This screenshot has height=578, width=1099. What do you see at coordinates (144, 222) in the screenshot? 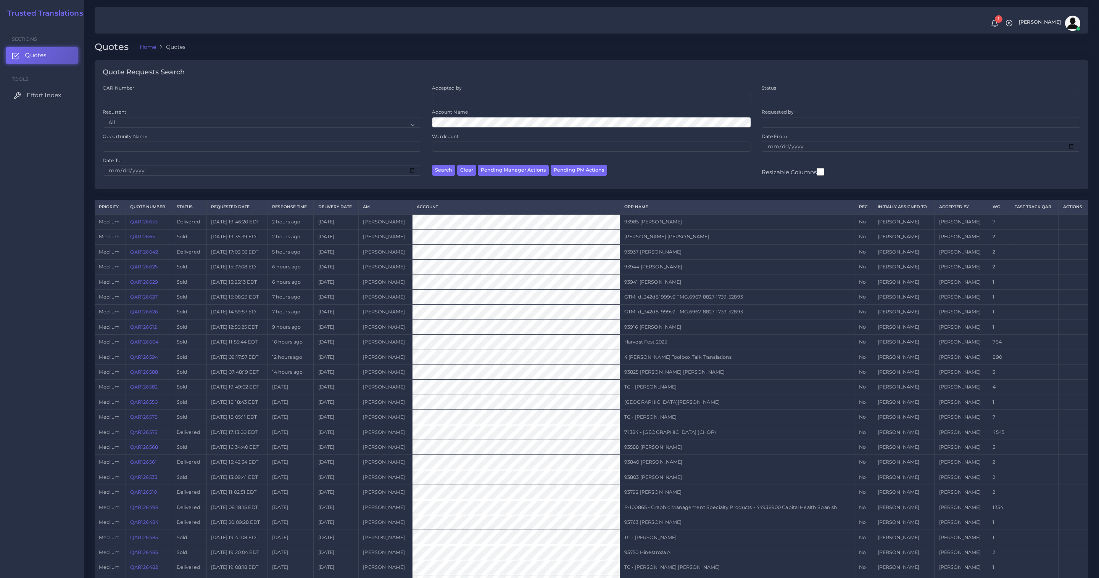
I see `a: QAR126653` at bounding box center [144, 222].